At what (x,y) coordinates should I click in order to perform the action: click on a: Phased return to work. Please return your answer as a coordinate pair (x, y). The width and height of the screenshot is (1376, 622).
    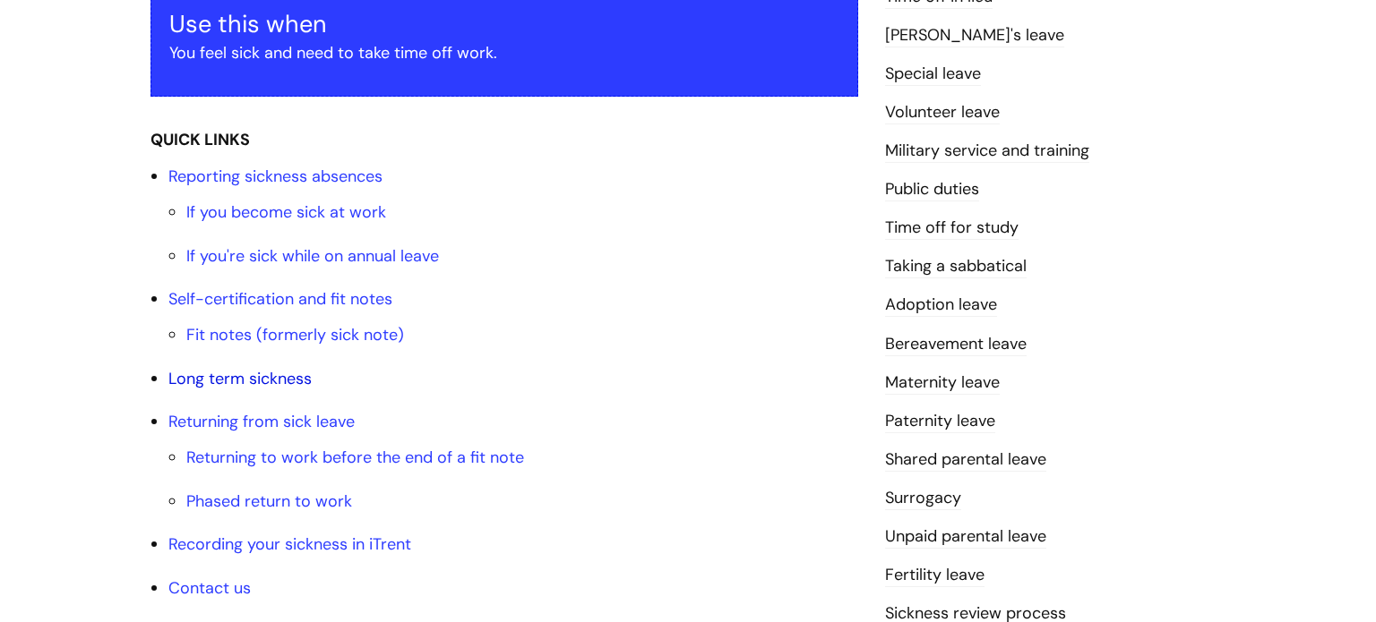
    Looking at the image, I should click on (269, 502).